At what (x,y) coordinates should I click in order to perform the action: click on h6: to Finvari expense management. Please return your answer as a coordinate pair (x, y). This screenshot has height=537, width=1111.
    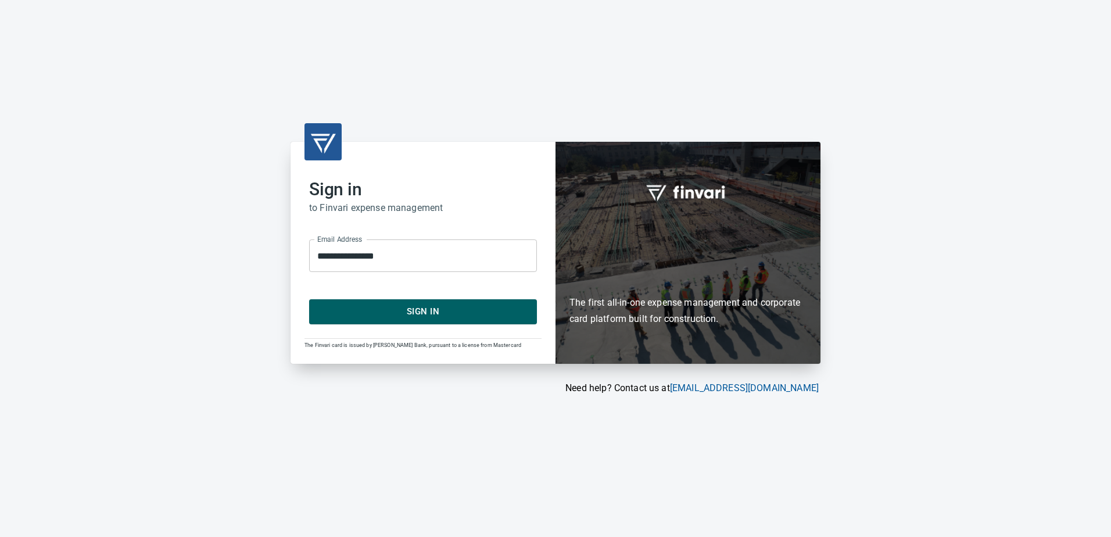
    Looking at the image, I should click on (423, 208).